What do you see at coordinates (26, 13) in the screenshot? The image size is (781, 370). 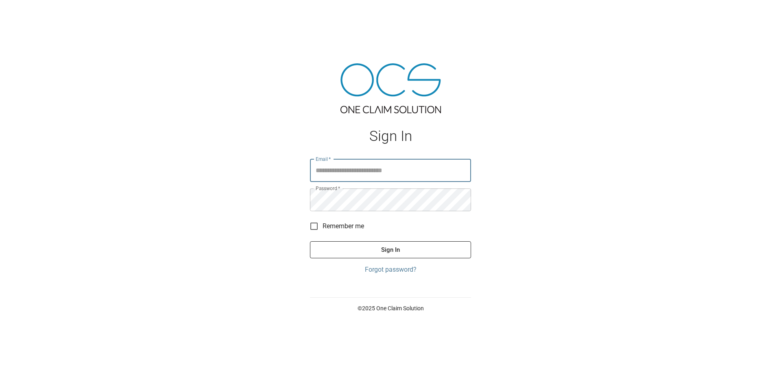 I see `img: ocs-logo-white-transparent.png` at bounding box center [26, 13].